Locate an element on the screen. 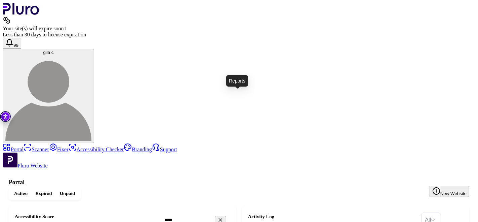 The image size is (478, 222). a: Portal is located at coordinates (13, 149).